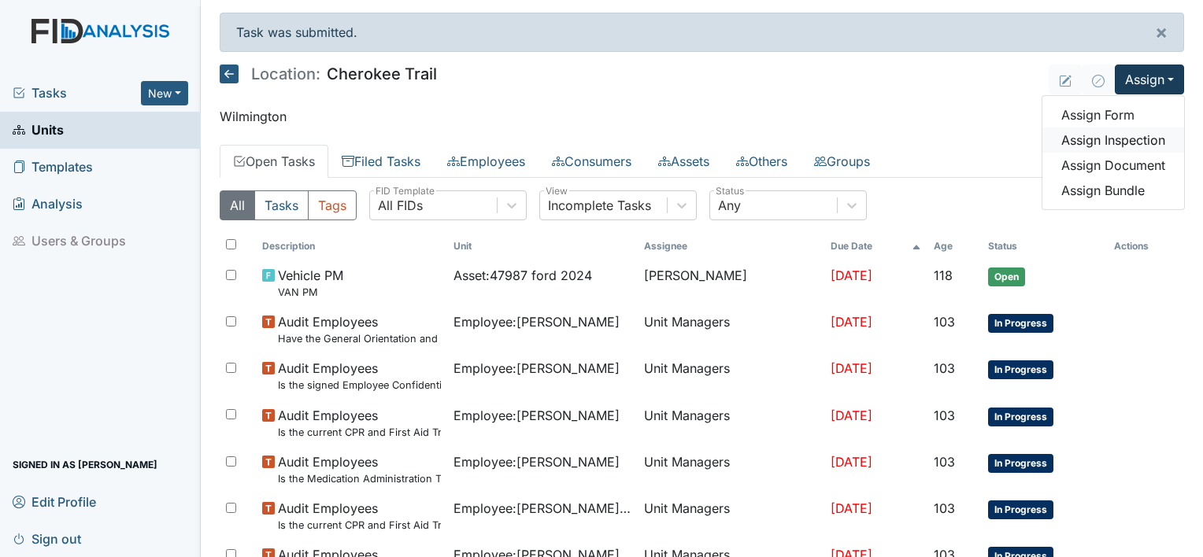 This screenshot has height=557, width=1203. Describe the element at coordinates (729, 205) in the screenshot. I see `div: Any` at that location.